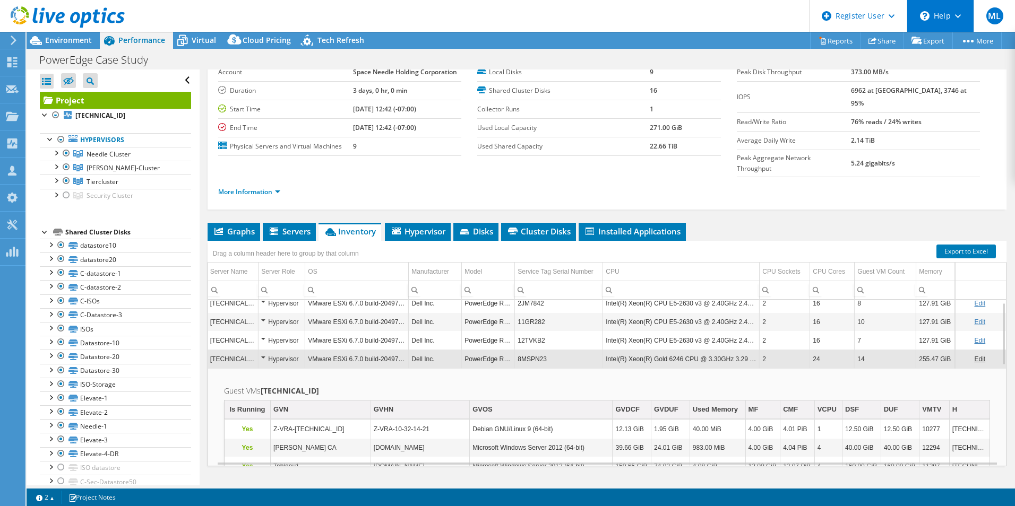  I want to click on div: Manufacturer, so click(430, 272).